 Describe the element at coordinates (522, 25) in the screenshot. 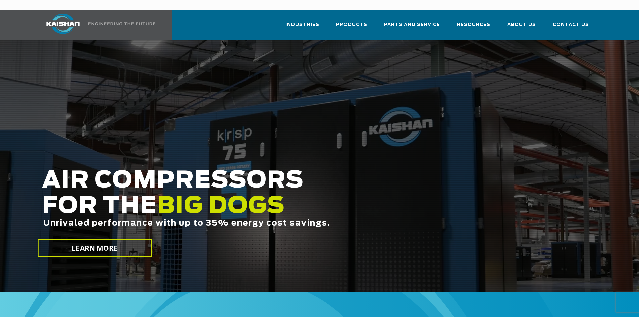

I see `span: About Us` at that location.